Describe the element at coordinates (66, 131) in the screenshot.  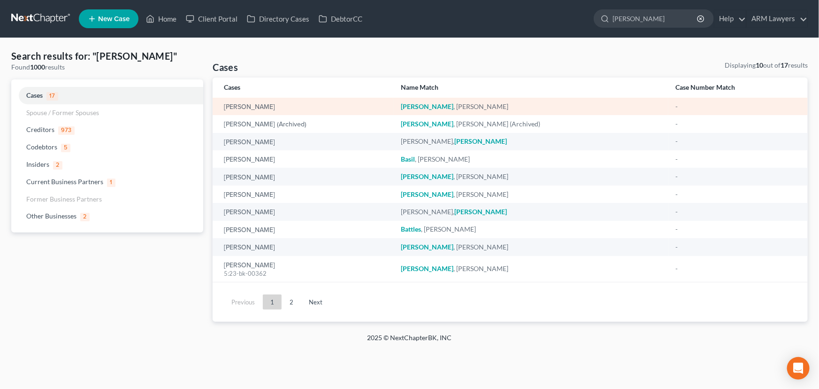
I see `span: 973` at that location.